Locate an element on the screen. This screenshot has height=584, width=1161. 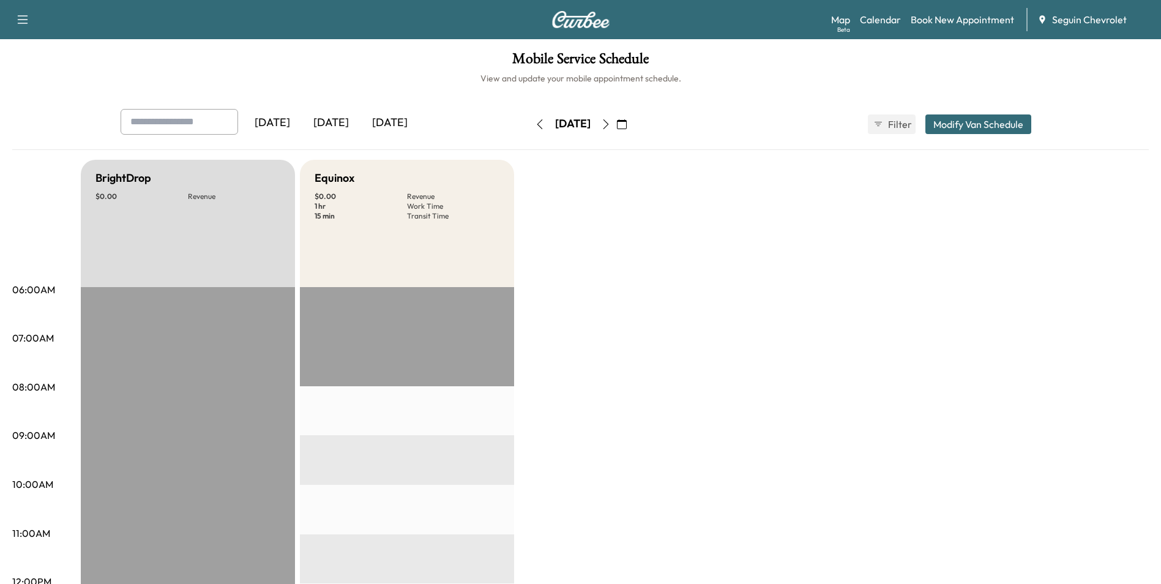
img: Curbee Logo is located at coordinates (581, 20).